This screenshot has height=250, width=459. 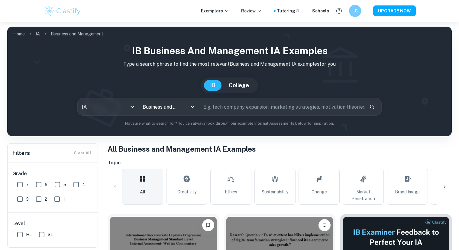 I want to click on span: 5, so click(x=65, y=184).